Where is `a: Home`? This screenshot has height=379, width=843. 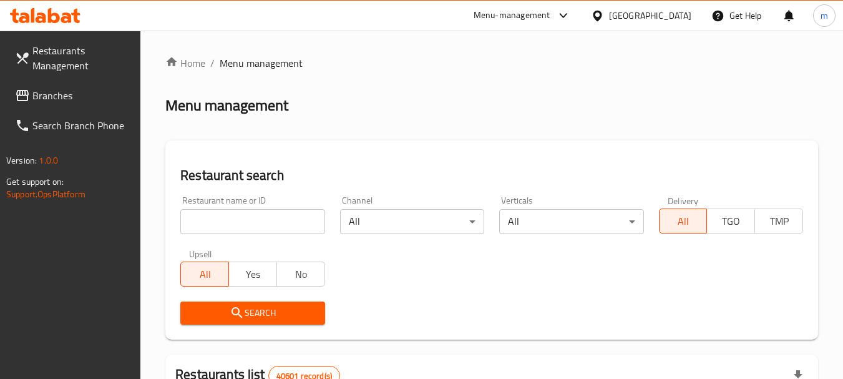 a: Home is located at coordinates (185, 63).